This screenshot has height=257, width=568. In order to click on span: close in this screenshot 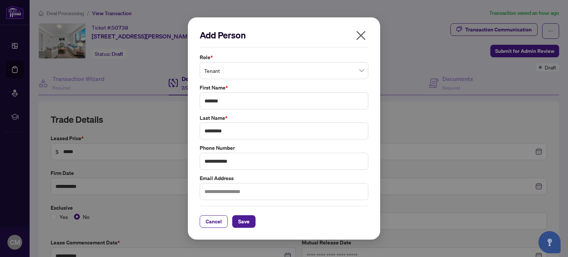, I will do `click(361, 36)`.